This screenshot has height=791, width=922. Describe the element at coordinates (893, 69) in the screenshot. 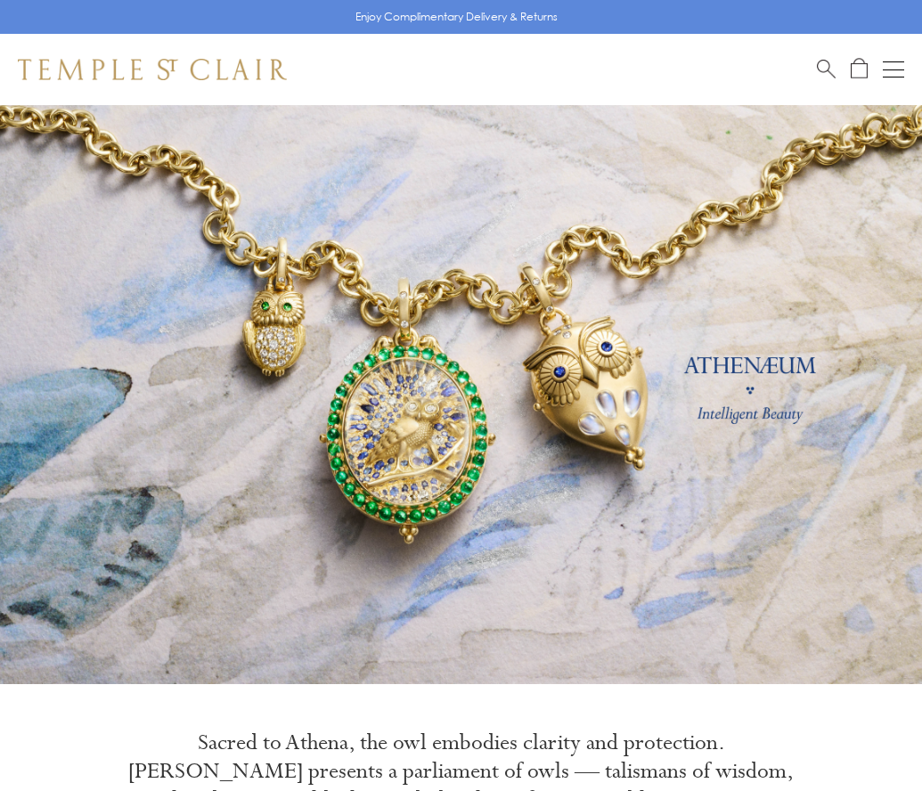

I see `button: Open navigation` at that location.